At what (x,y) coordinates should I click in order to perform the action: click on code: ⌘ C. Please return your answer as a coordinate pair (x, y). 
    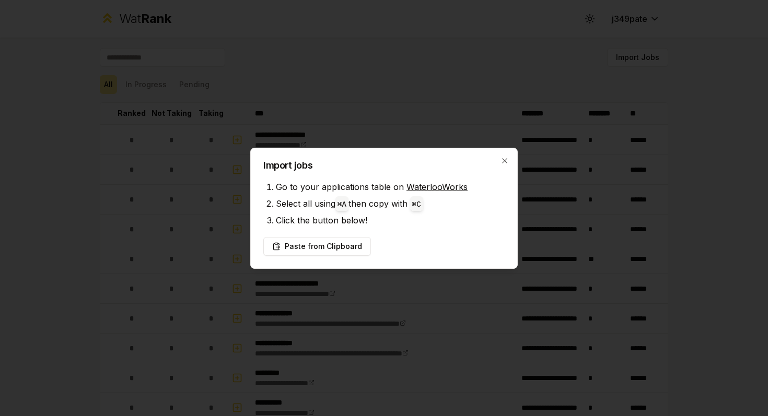
    Looking at the image, I should click on (416, 205).